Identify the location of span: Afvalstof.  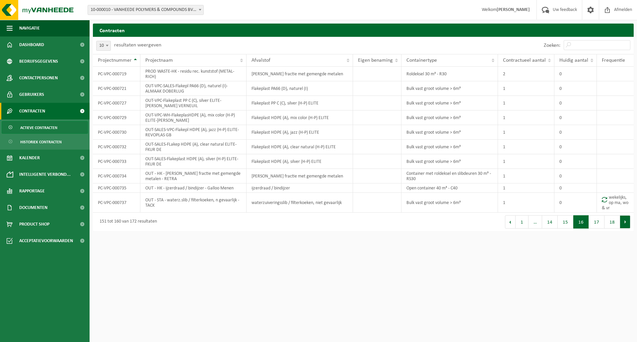
(261, 60).